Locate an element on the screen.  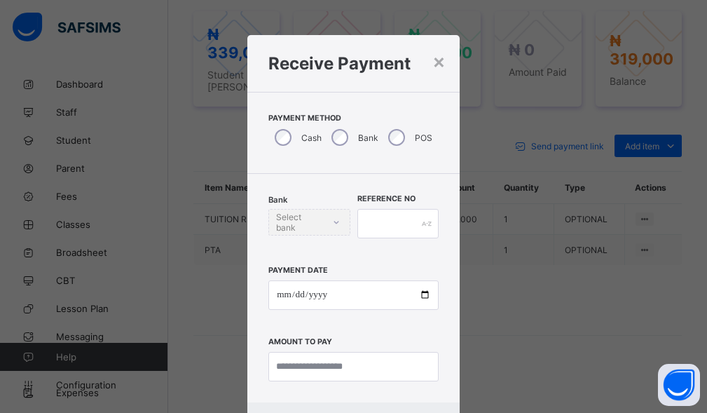
label: Cash is located at coordinates (311, 137).